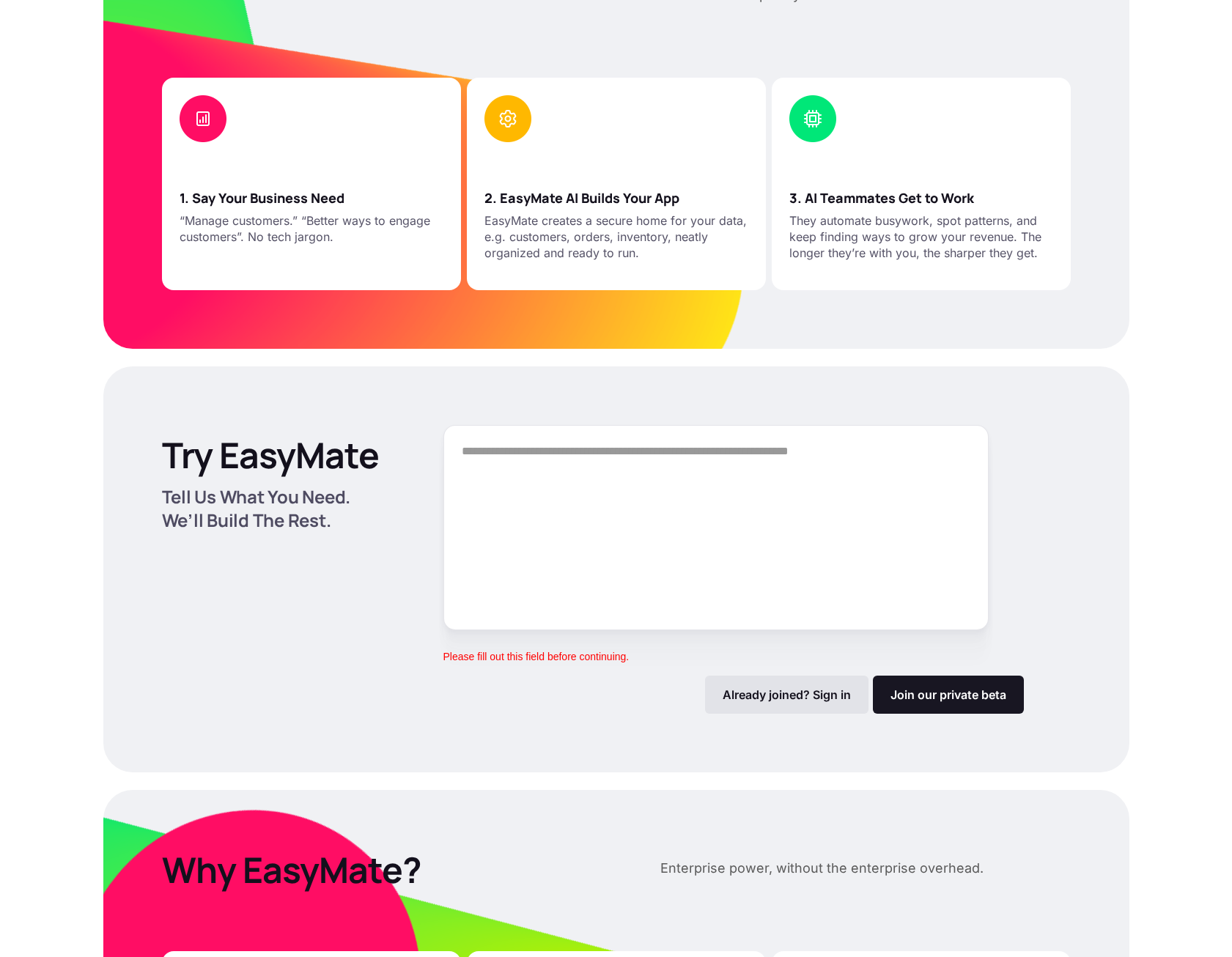 This screenshot has width=1232, height=957. I want to click on p: Already joined? Sign in, so click(786, 694).